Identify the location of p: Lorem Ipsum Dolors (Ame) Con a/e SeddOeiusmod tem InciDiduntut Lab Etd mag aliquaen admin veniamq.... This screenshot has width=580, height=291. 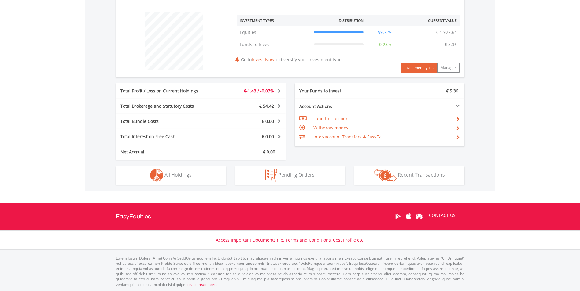
(290, 272).